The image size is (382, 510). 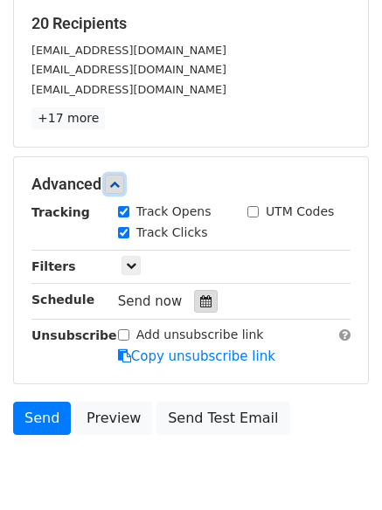 What do you see at coordinates (114, 418) in the screenshot?
I see `a: Preview` at bounding box center [114, 418].